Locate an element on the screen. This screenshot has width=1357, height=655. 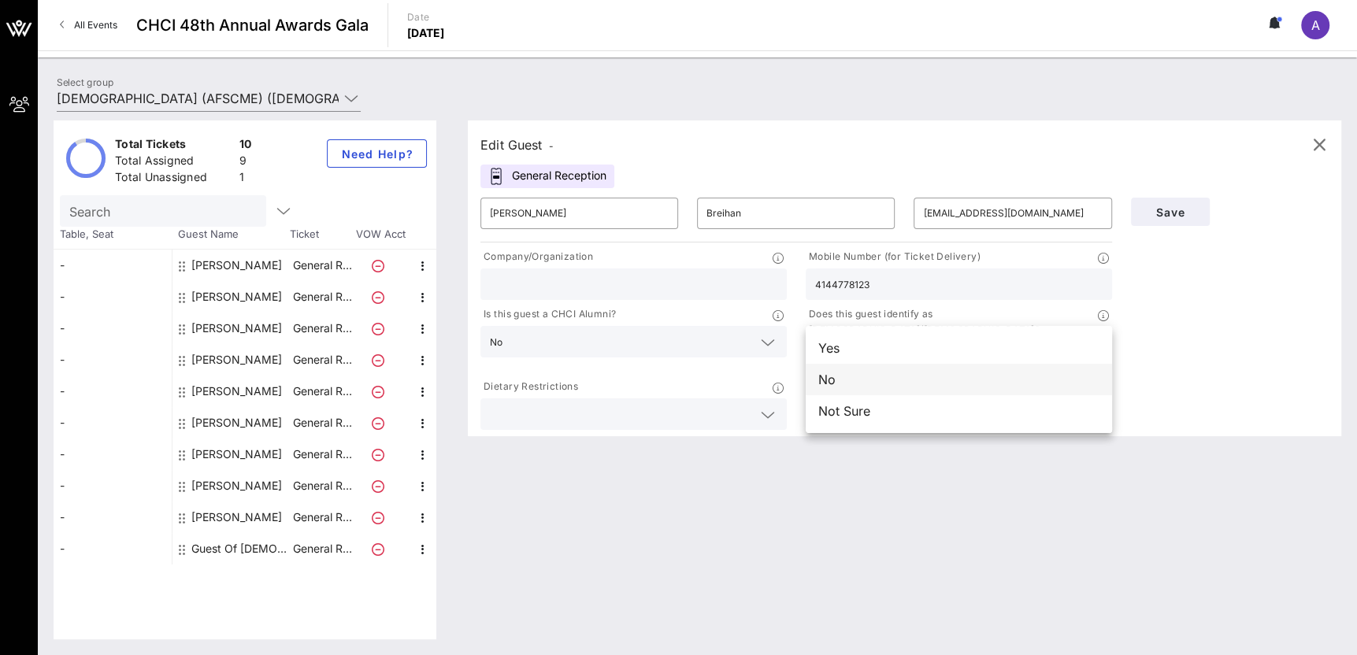
div: Total Tickets is located at coordinates (174, 146).